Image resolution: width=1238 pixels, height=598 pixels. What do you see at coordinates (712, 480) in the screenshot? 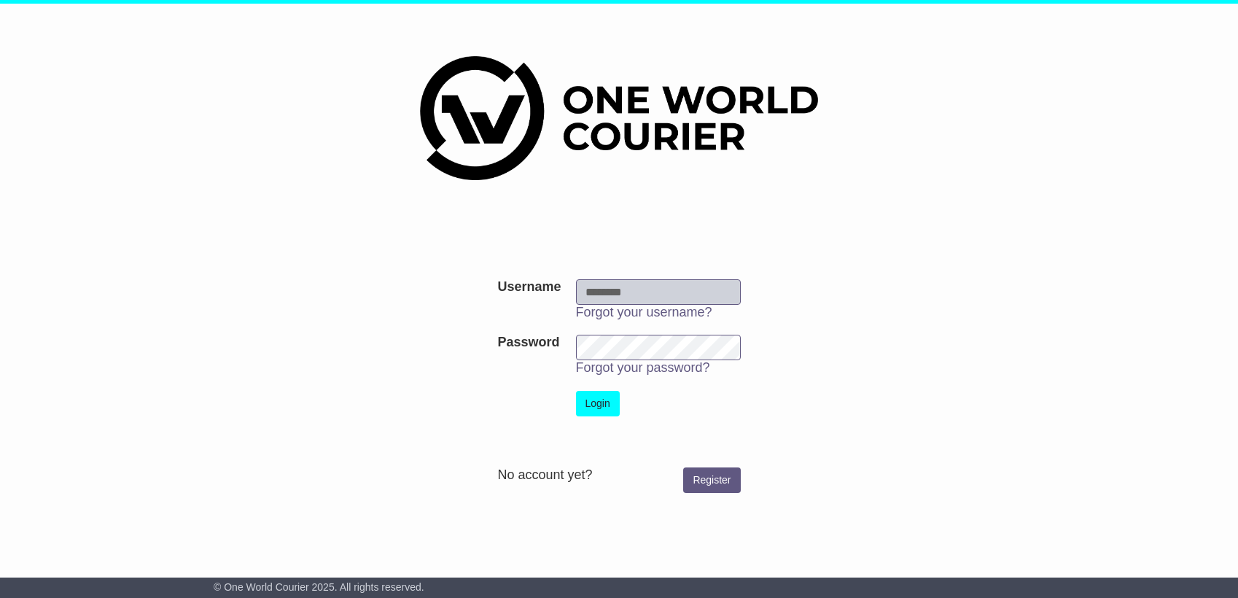
I see `a: Register` at bounding box center [712, 480].